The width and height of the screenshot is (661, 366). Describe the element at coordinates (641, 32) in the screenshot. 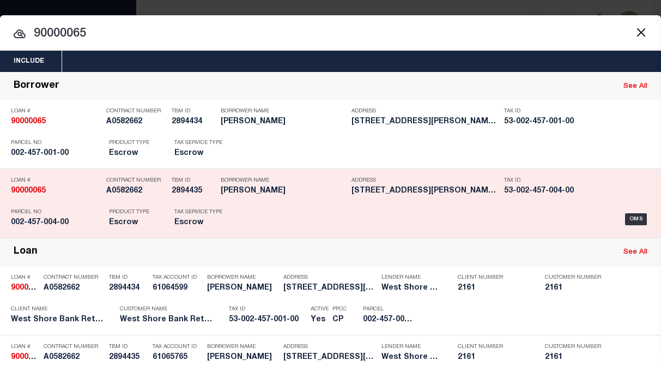

I see `button: Close` at that location.